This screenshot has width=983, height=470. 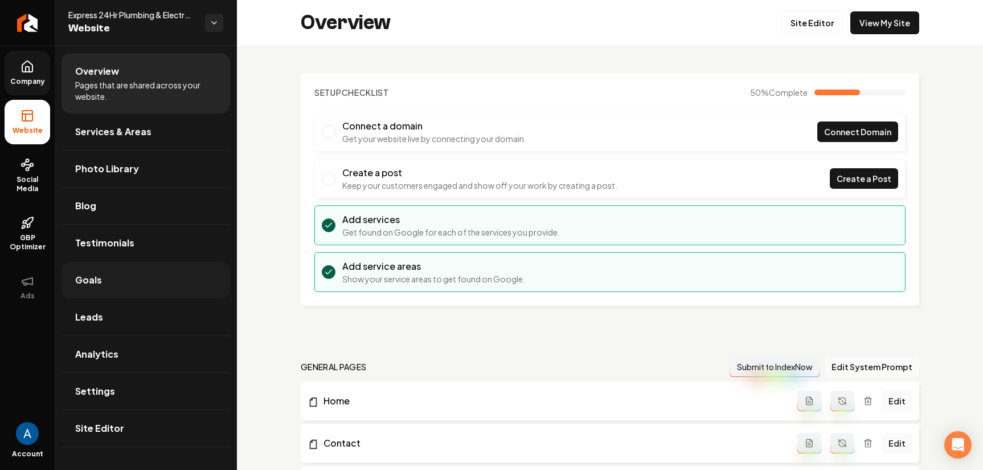 I want to click on span: GBP Optimizer, so click(x=27, y=242).